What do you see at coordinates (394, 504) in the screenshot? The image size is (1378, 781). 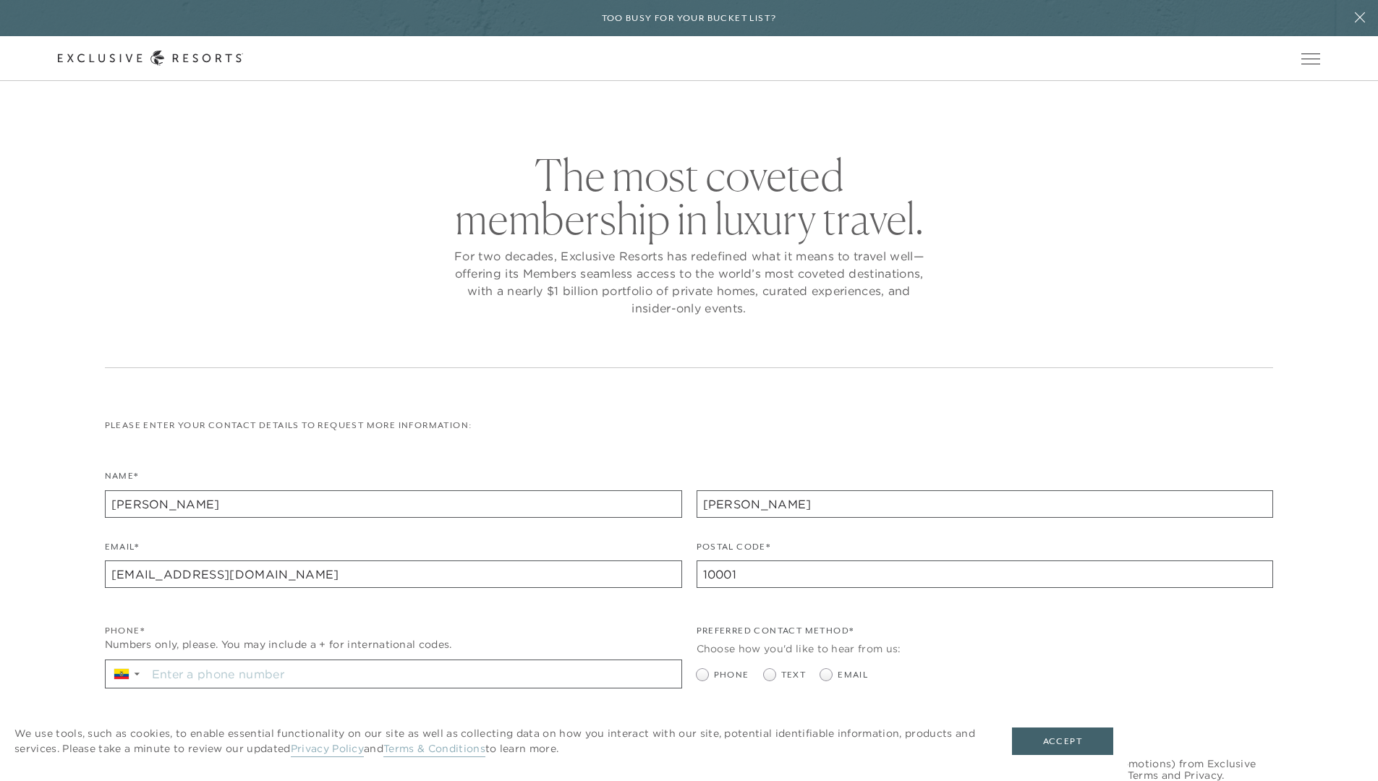 I see `input: First` at bounding box center [394, 504].